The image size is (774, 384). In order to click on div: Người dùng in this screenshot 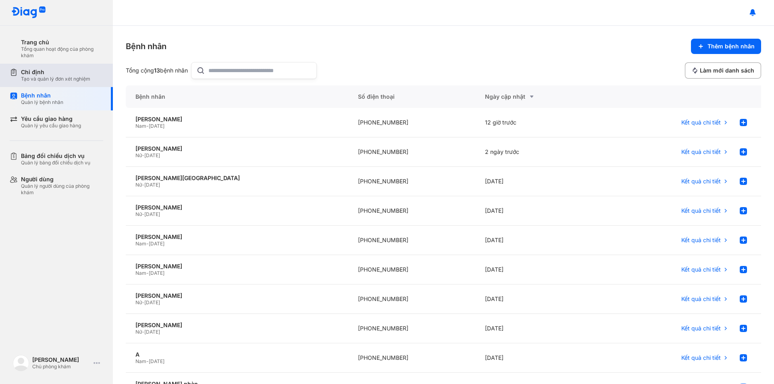, I will do `click(62, 179)`.